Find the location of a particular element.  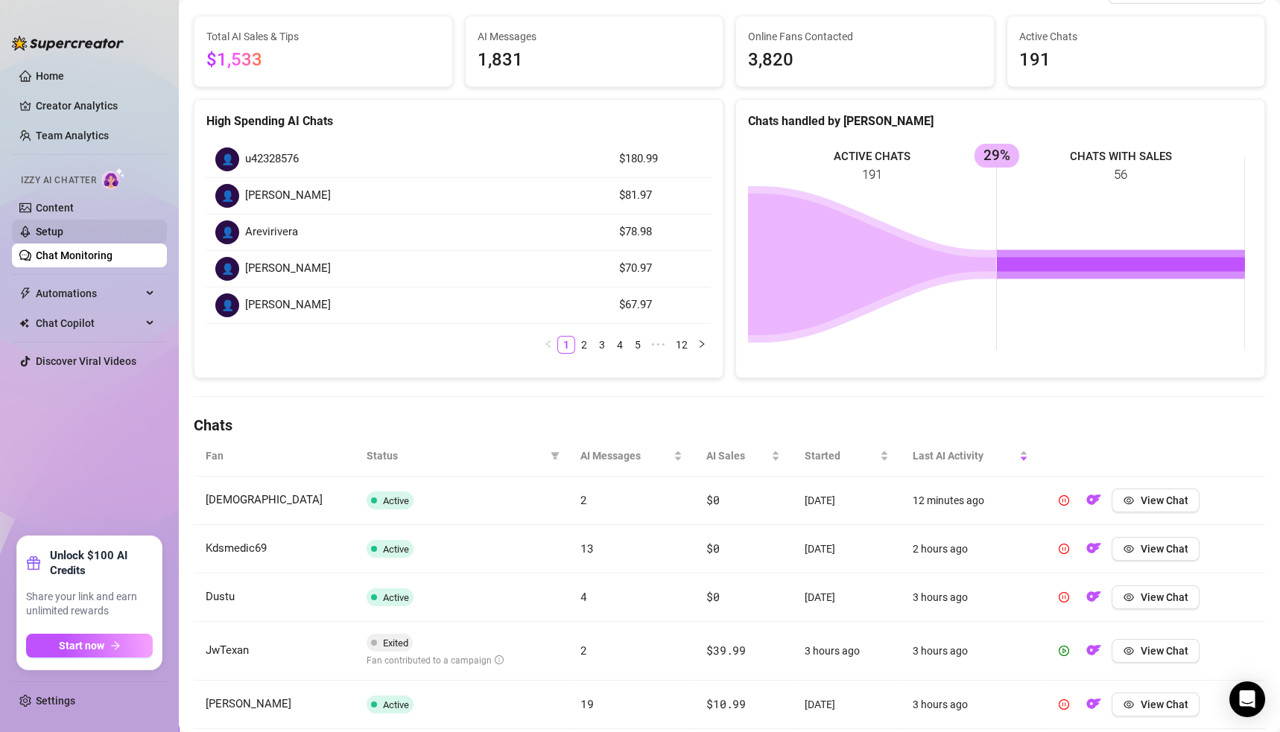

th: AI Messages is located at coordinates (631, 456).